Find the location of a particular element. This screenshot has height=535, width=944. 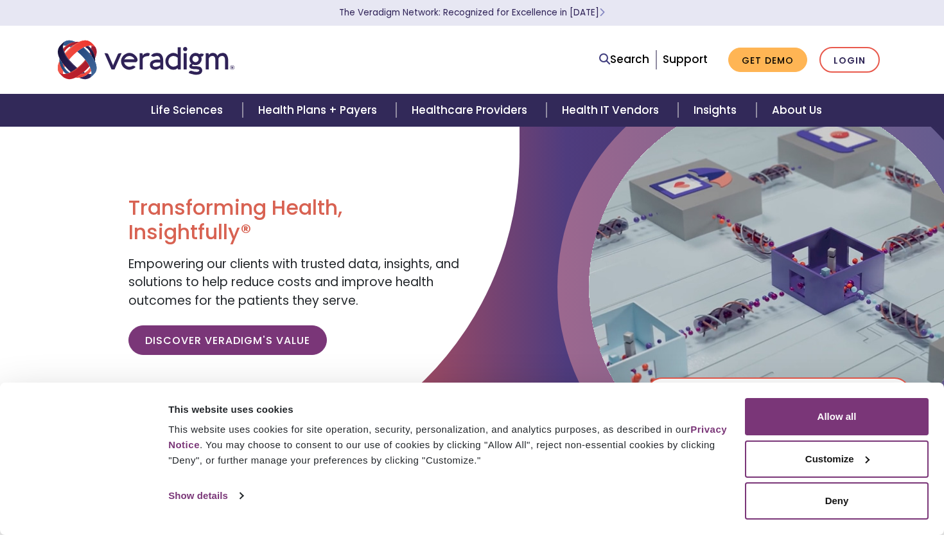

a: About Us is located at coordinates (797, 110).